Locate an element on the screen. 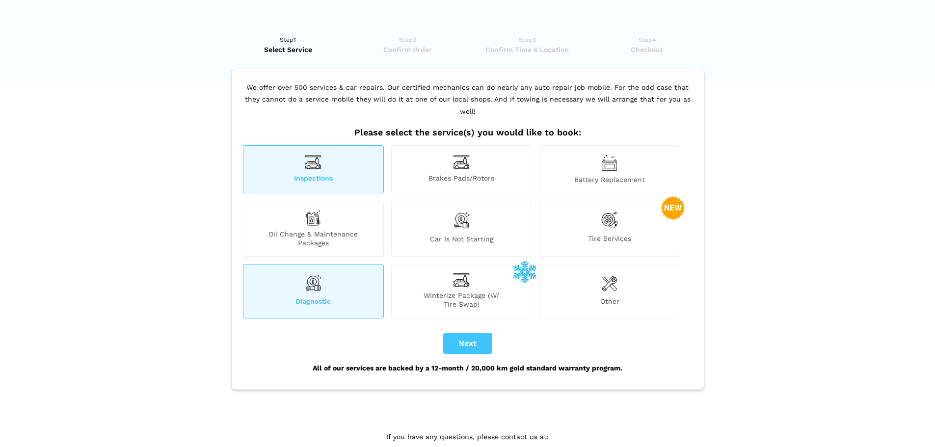 Image resolution: width=935 pixels, height=447 pixels. img: new-badge-2-48.png is located at coordinates (673, 208).